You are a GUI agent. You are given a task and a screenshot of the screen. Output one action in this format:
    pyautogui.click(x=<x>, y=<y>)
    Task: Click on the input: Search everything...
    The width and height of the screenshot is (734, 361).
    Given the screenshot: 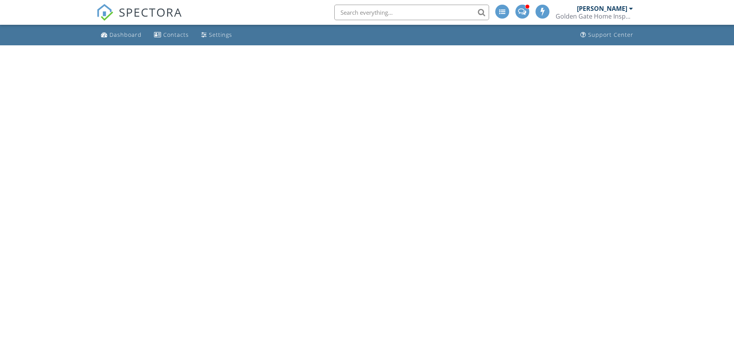 What is the action you would take?
    pyautogui.click(x=412, y=12)
    